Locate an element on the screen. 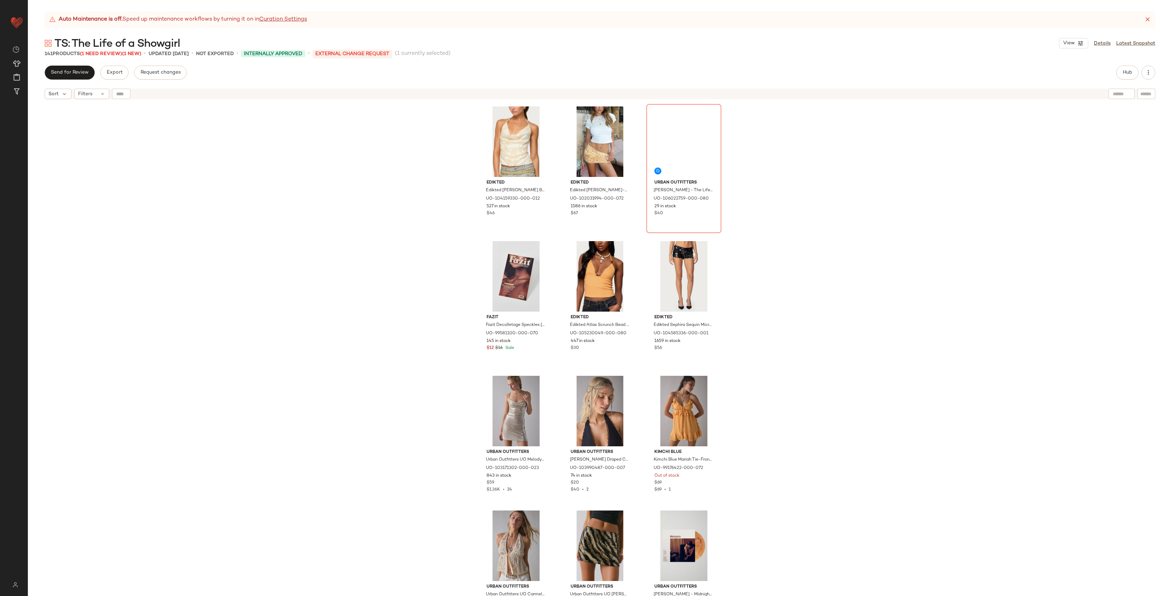 This screenshot has width=1172, height=596. span: 1586 in stock is located at coordinates (584, 207).